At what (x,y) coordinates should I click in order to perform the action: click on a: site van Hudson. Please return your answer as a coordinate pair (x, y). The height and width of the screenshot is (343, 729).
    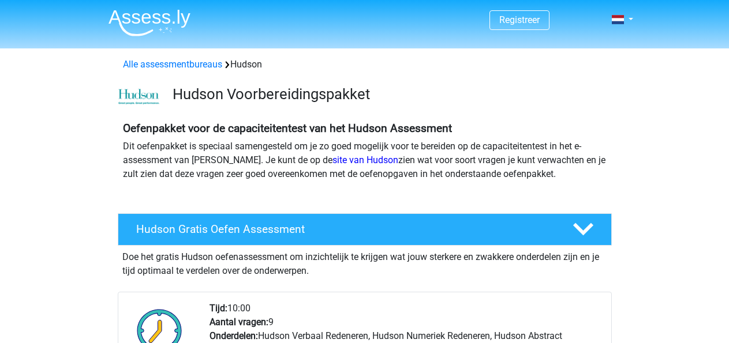
    Looking at the image, I should click on (365, 160).